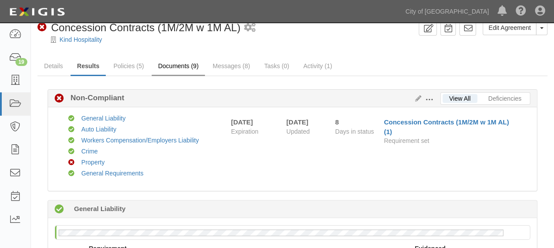 This screenshot has width=554, height=248. I want to click on a: Edit Results, so click(416, 99).